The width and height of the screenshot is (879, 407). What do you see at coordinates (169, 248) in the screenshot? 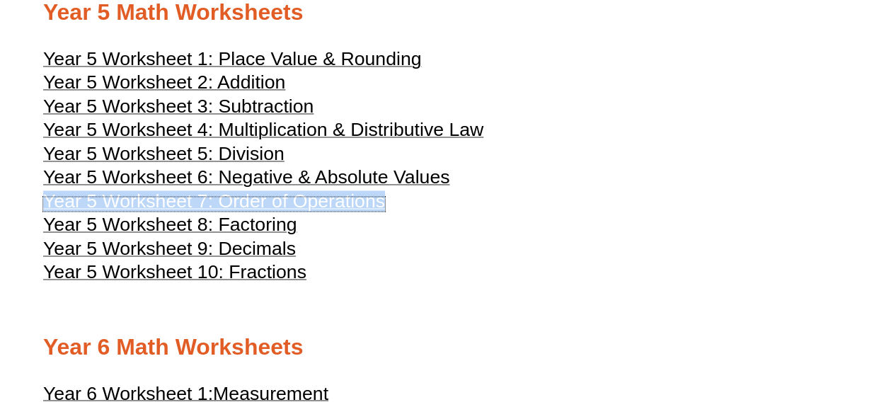
I see `span: Year 5 Worksheet 9: Decimals` at bounding box center [169, 248].